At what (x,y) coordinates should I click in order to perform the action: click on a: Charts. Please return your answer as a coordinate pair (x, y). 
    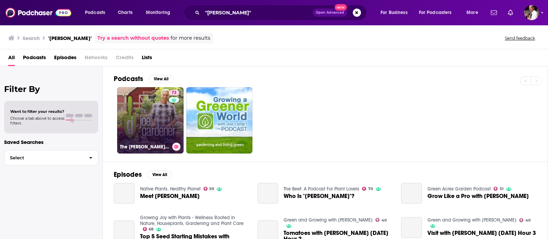
    Looking at the image, I should click on (125, 13).